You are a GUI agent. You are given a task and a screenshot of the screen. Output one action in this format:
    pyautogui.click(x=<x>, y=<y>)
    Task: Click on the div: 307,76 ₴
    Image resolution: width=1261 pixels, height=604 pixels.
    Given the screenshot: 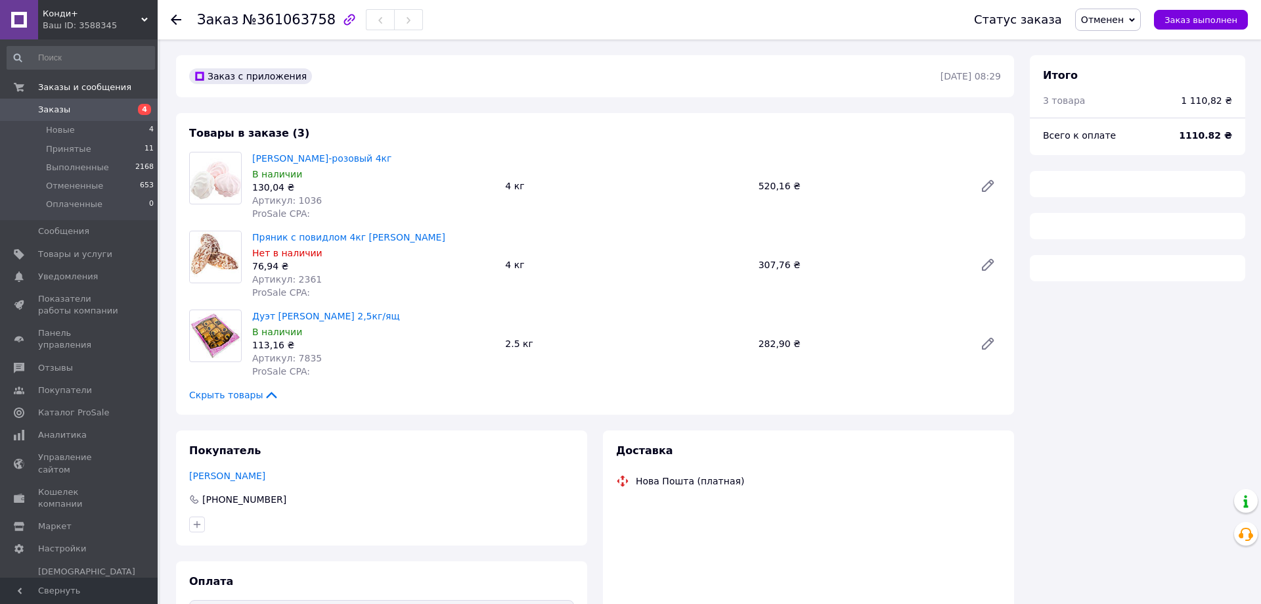 What is the action you would take?
    pyautogui.click(x=861, y=265)
    